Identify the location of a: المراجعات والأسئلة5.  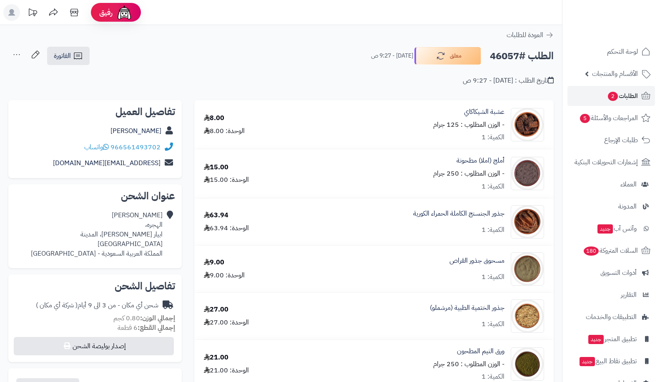
(611, 118).